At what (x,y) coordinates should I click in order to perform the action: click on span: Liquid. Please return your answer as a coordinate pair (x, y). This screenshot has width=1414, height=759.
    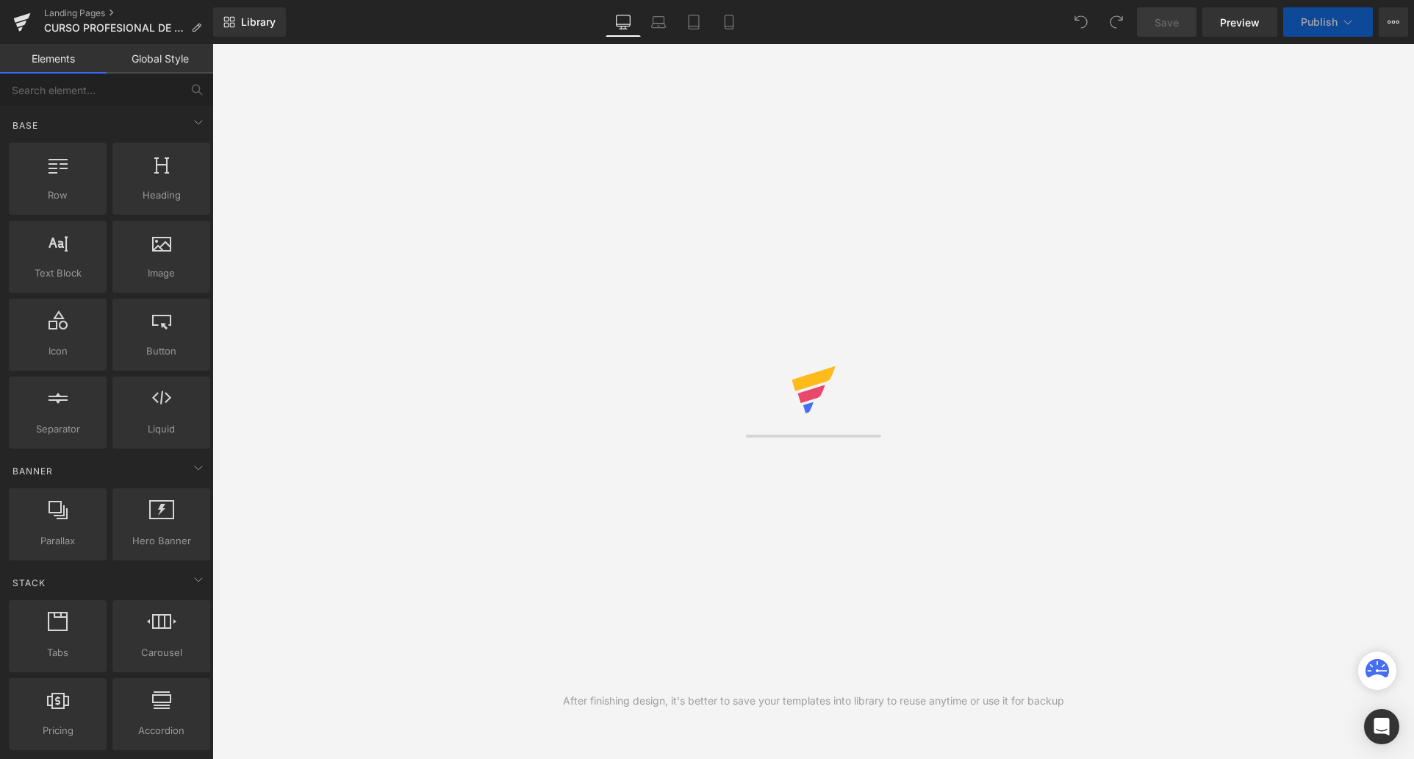
    Looking at the image, I should click on (161, 429).